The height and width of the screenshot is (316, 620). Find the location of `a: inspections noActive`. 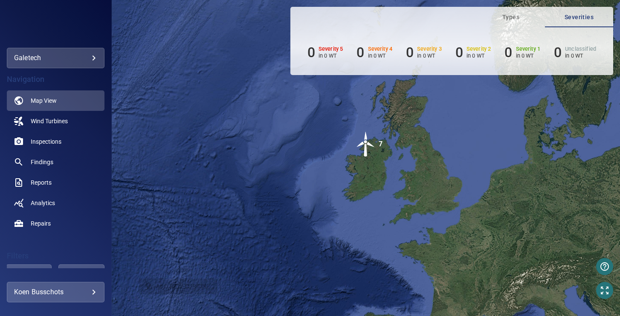

a: inspections noActive is located at coordinates (55, 142).